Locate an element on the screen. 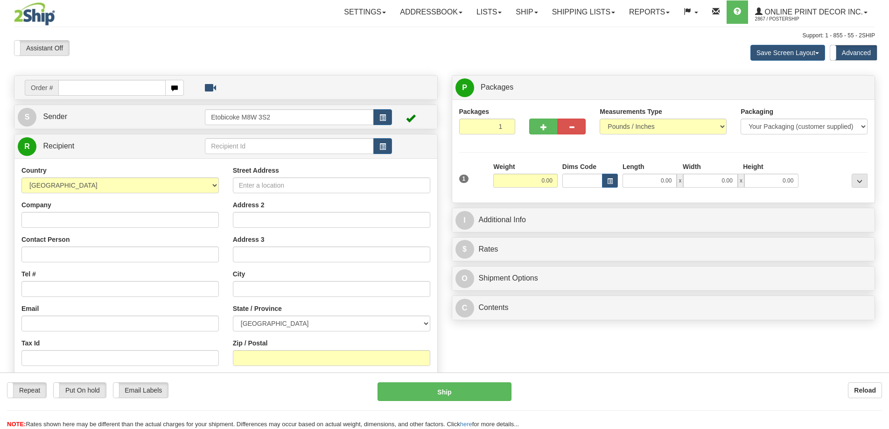  label: City is located at coordinates (239, 274).